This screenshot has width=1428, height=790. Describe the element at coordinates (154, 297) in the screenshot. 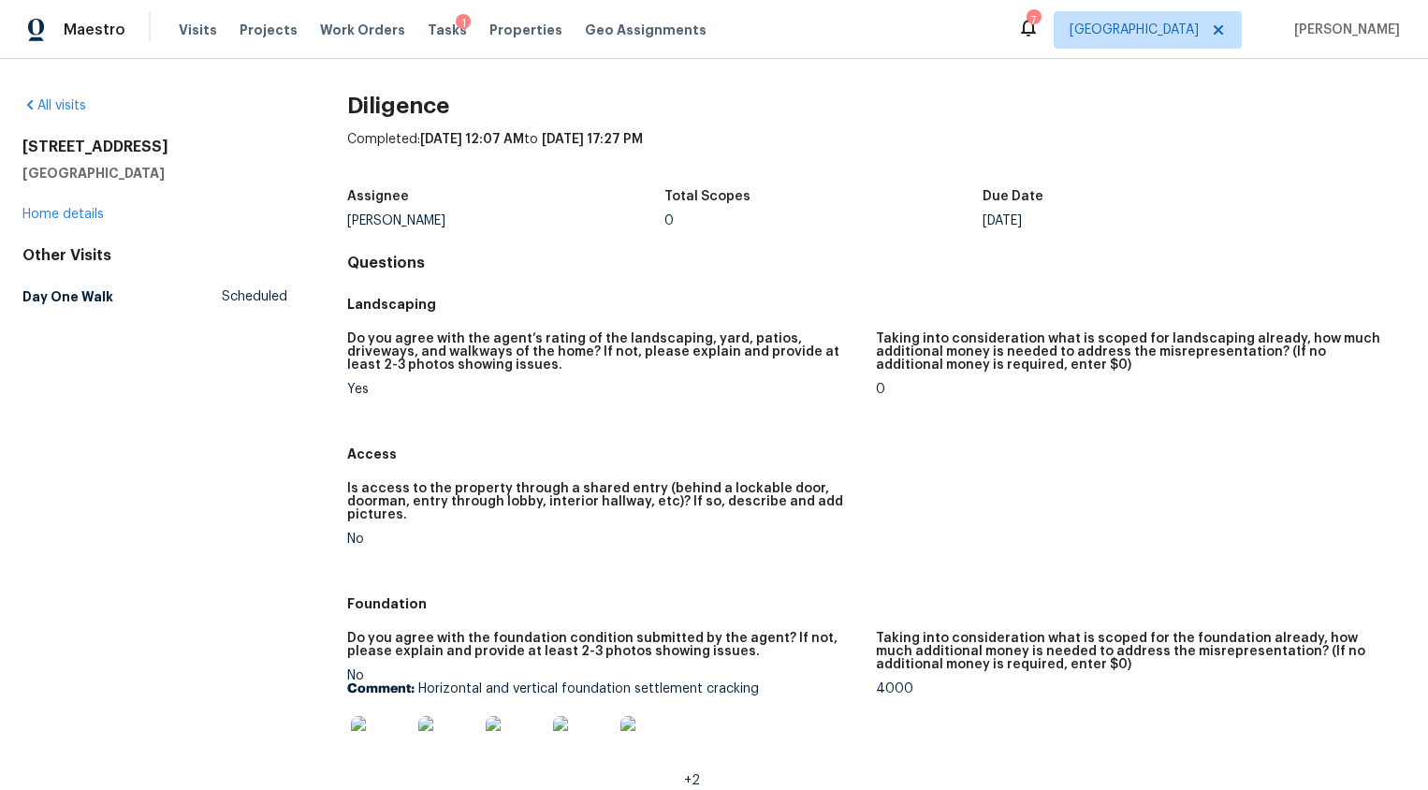

I see `a: Day One WalkScheduled` at that location.